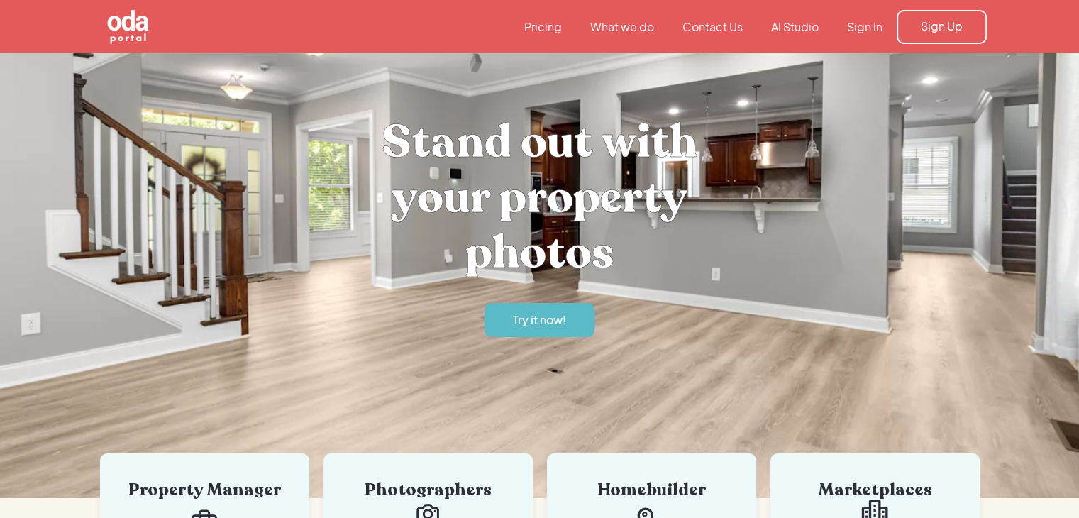 This screenshot has height=518, width=1079. Describe the element at coordinates (539, 320) in the screenshot. I see `div: Try it now!` at that location.